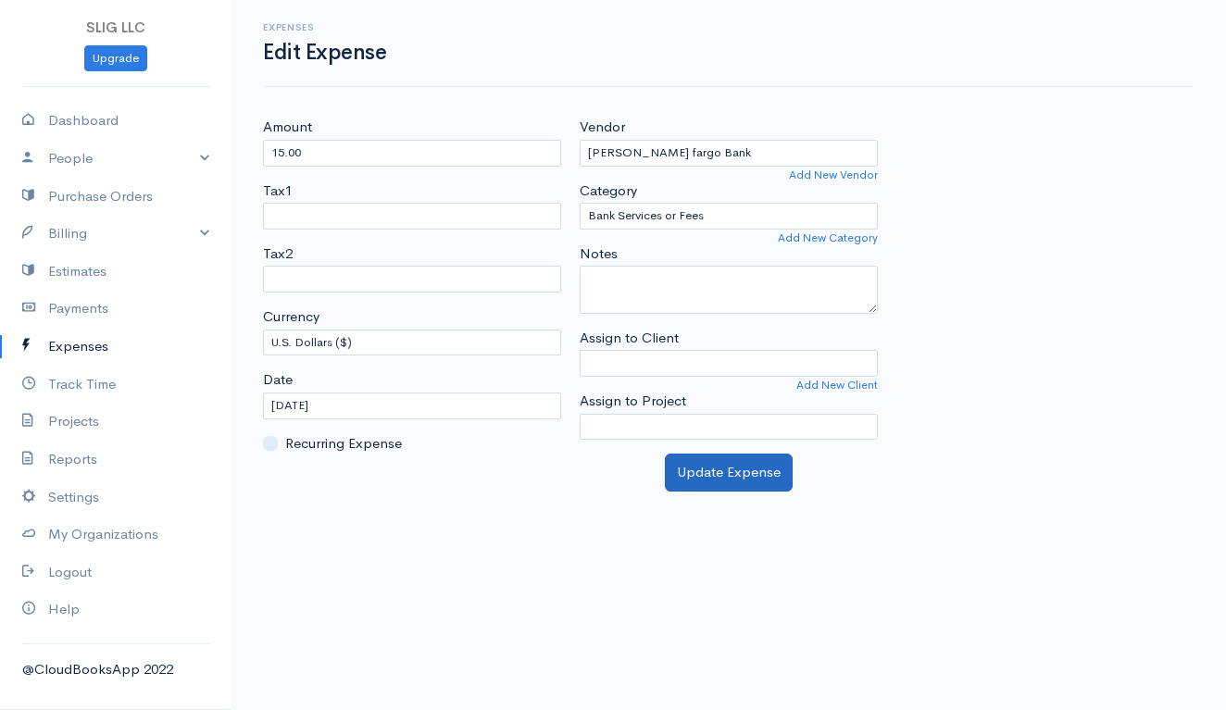 The image size is (1226, 710). I want to click on a: Add New Vendor, so click(834, 175).